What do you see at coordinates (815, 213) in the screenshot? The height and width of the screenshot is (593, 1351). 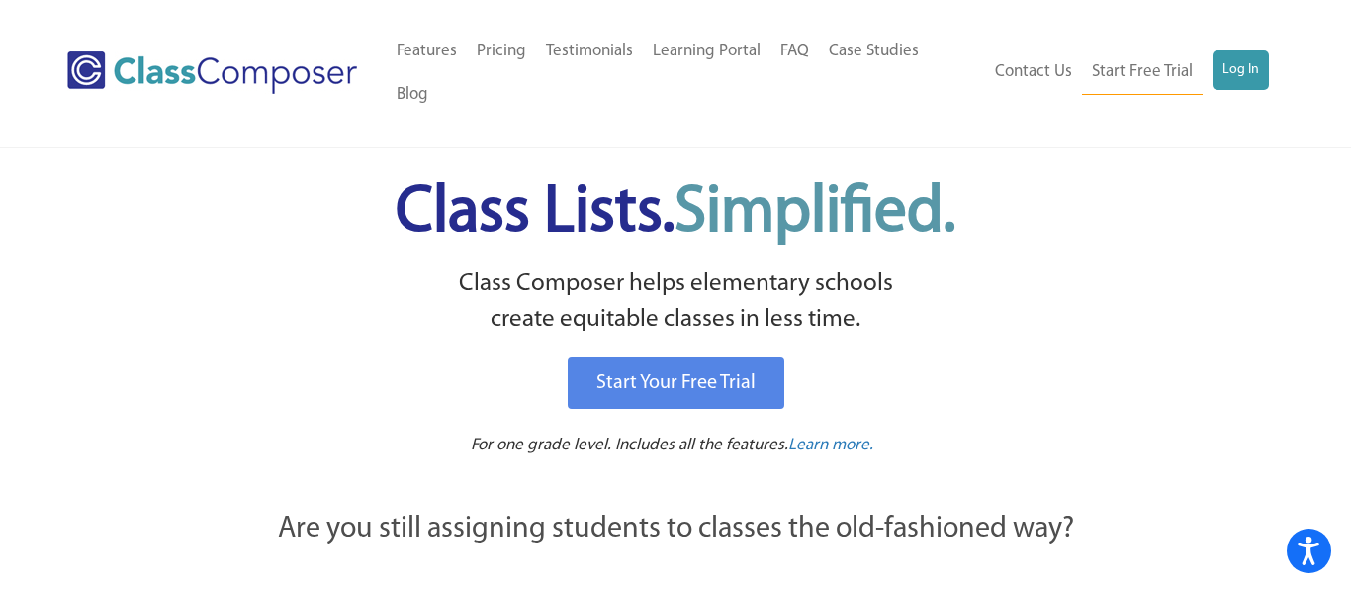 I see `span: Simplified.` at bounding box center [815, 213].